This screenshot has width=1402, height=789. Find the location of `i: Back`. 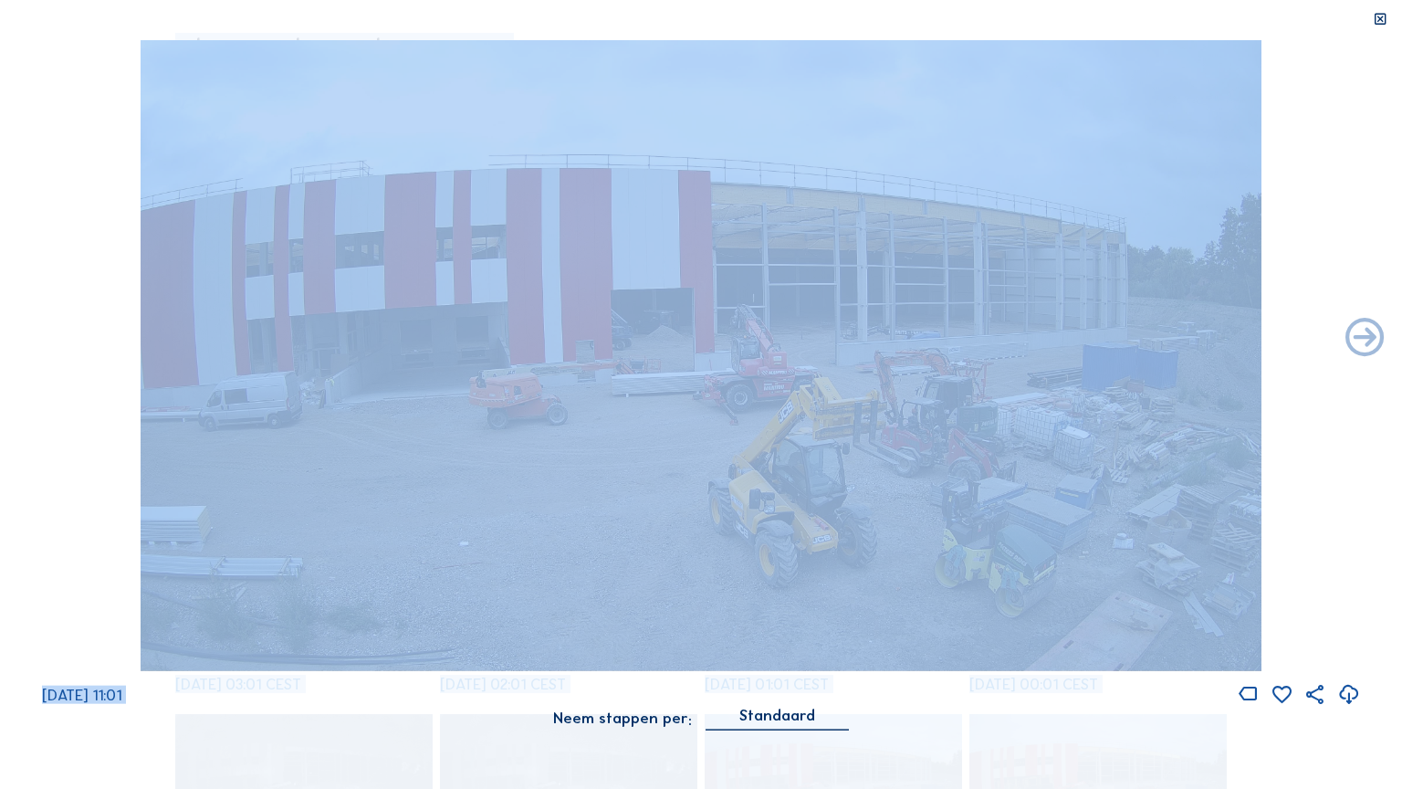

i: Back is located at coordinates (1365, 339).